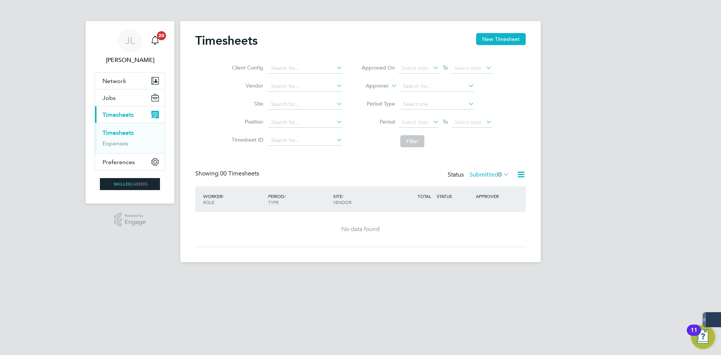  What do you see at coordinates (130, 220) in the screenshot?
I see `a: Powered byEngage` at bounding box center [130, 220].